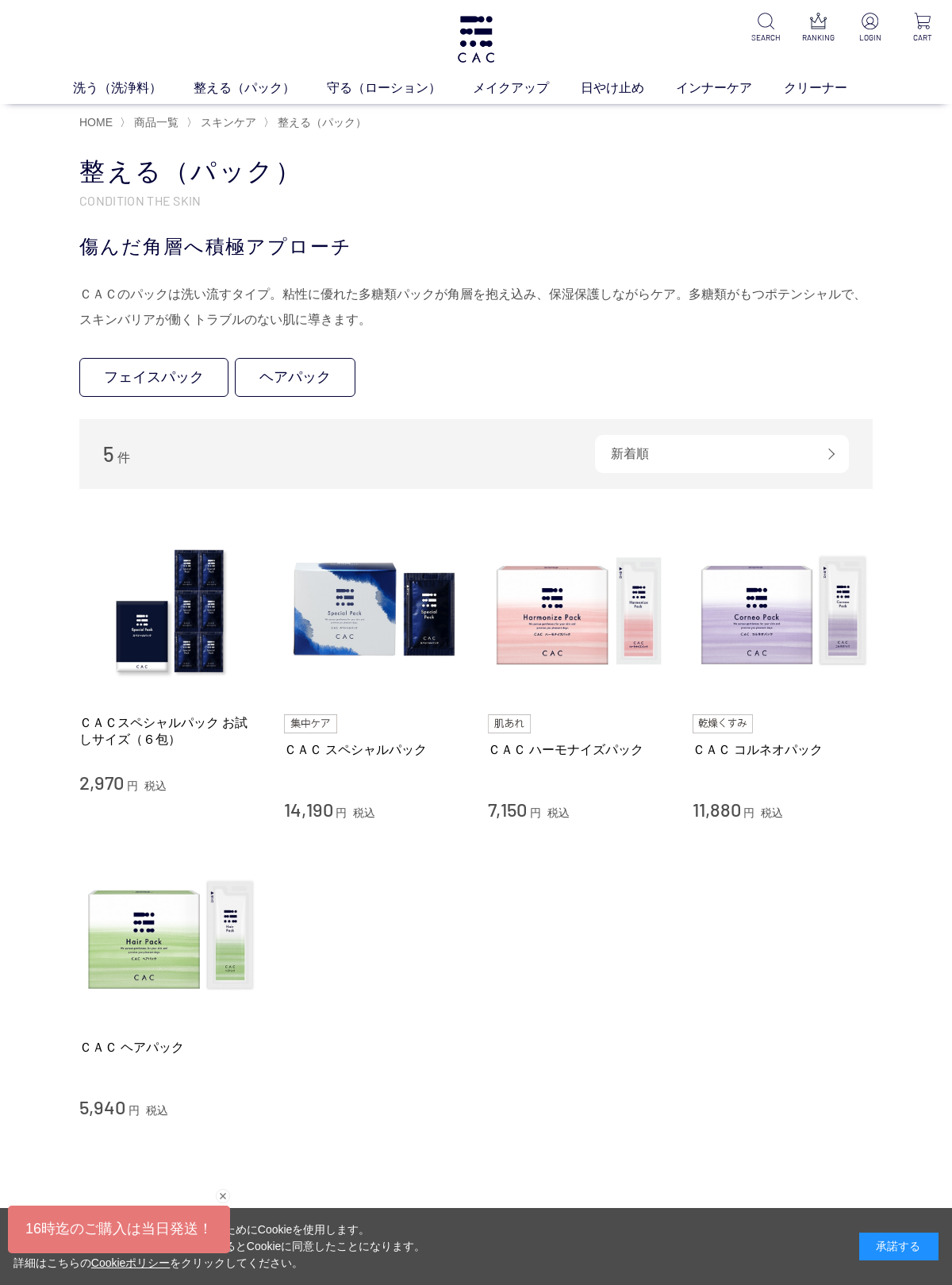  I want to click on span: スキンケア, so click(228, 122).